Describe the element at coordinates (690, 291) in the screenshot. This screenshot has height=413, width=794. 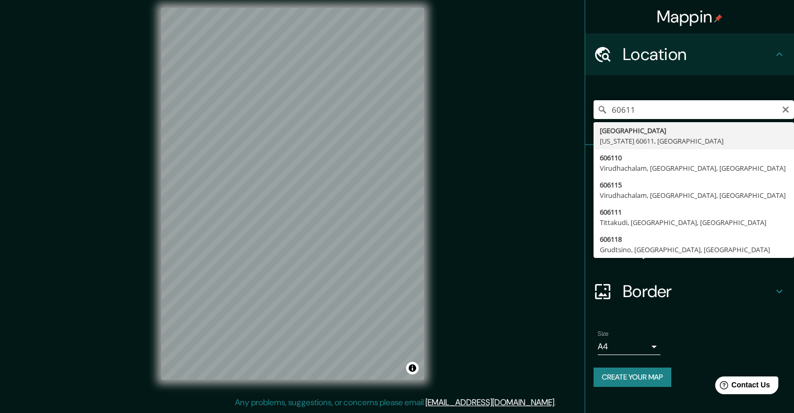
I see `div: Border` at that location.